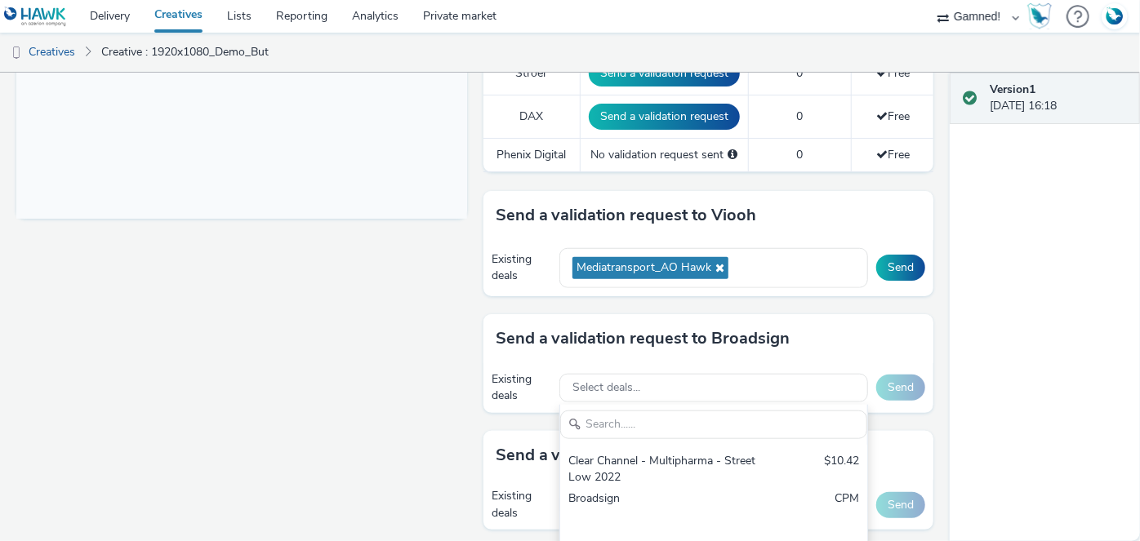 This screenshot has height=541, width=1140. What do you see at coordinates (531, 116) in the screenshot?
I see `td: DAX` at bounding box center [531, 116].